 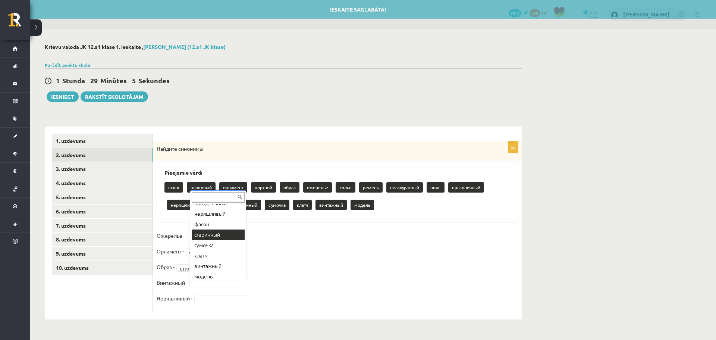 What do you see at coordinates (218, 266) in the screenshot?
I see `div: винтажный` at bounding box center [218, 266].